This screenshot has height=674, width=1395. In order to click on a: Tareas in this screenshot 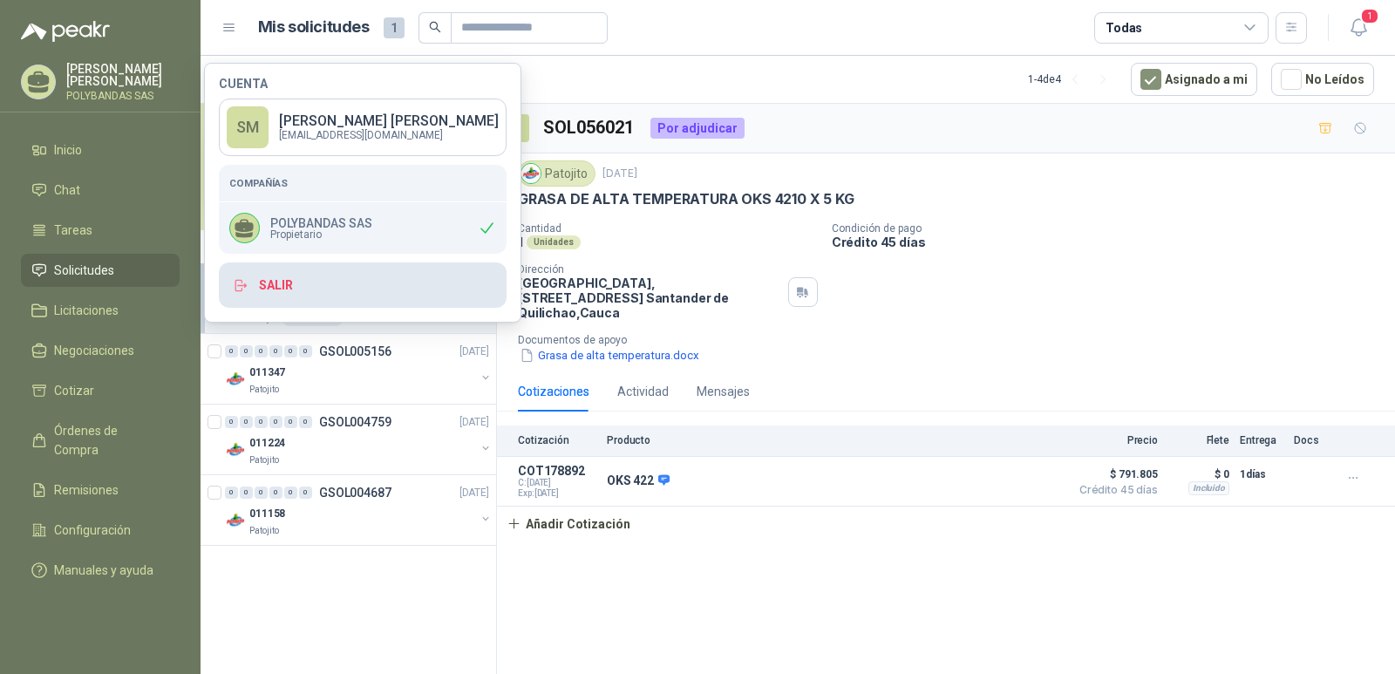, I will do `click(100, 230)`.